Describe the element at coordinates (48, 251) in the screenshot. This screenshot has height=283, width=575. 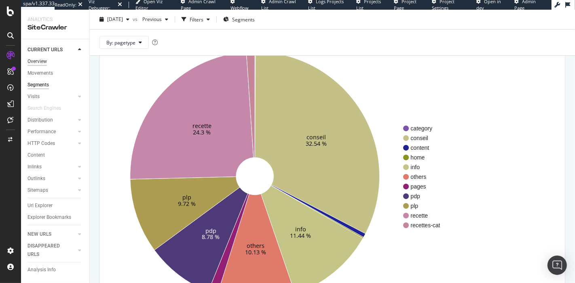
I see `div: DISAPPEARED URLS` at that location.